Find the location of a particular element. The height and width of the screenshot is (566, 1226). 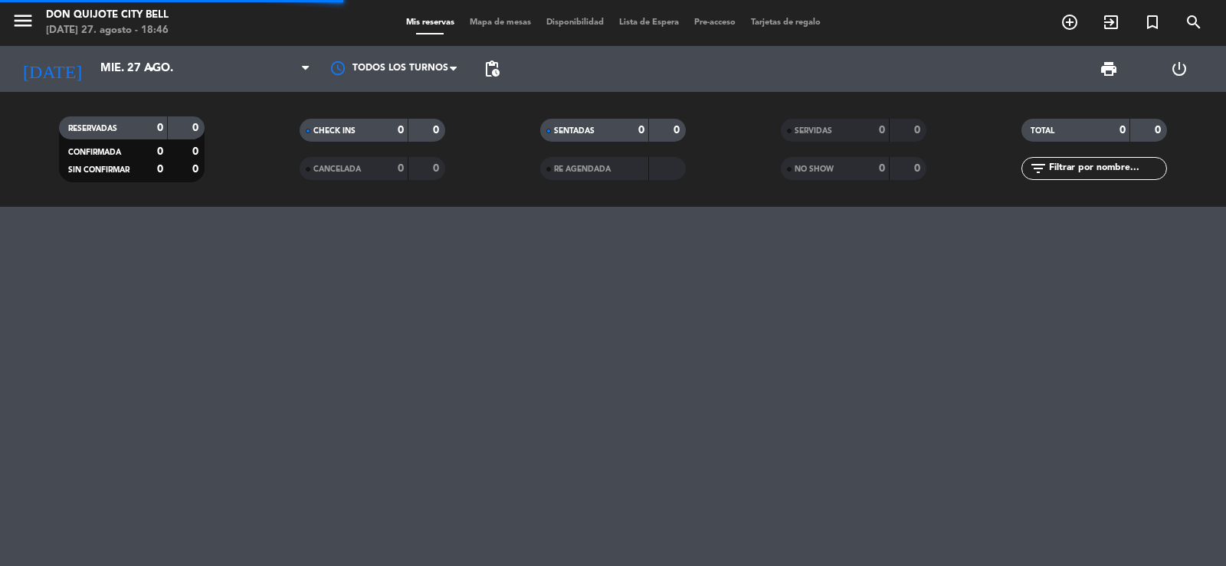

i: filter_list is located at coordinates (1038, 169).